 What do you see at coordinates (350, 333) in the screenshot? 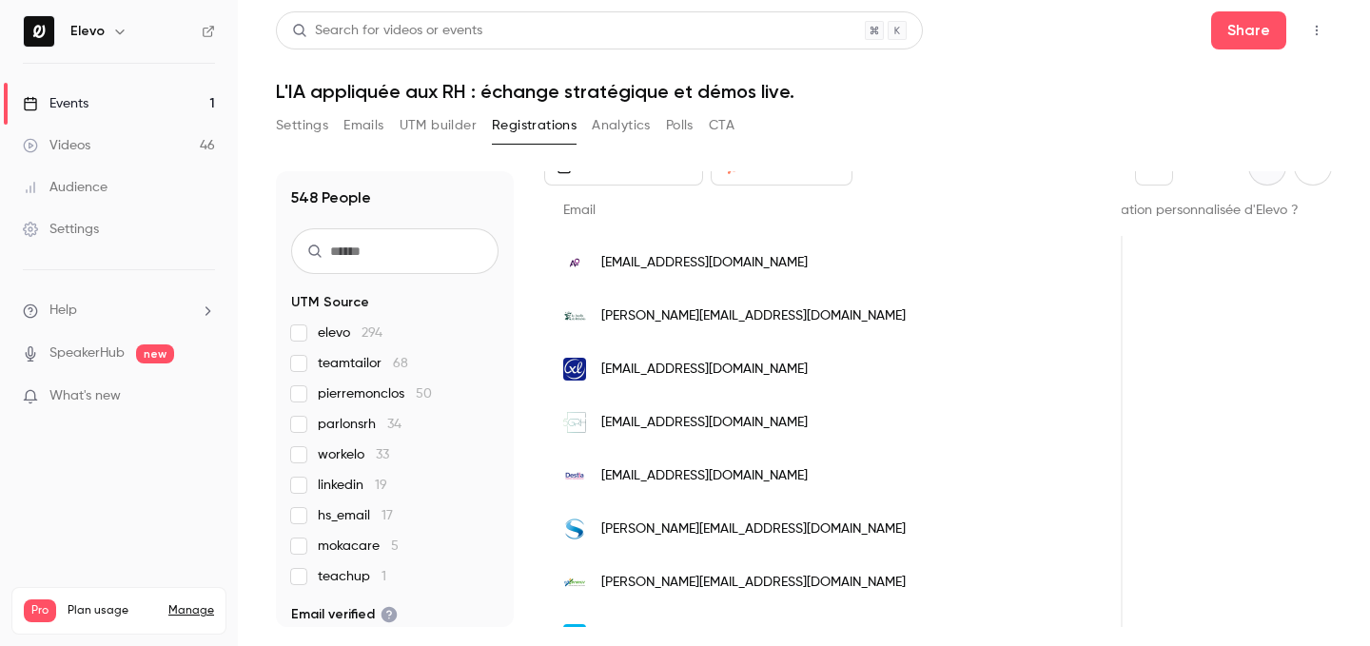
I see `span: elevo` at bounding box center [350, 333].